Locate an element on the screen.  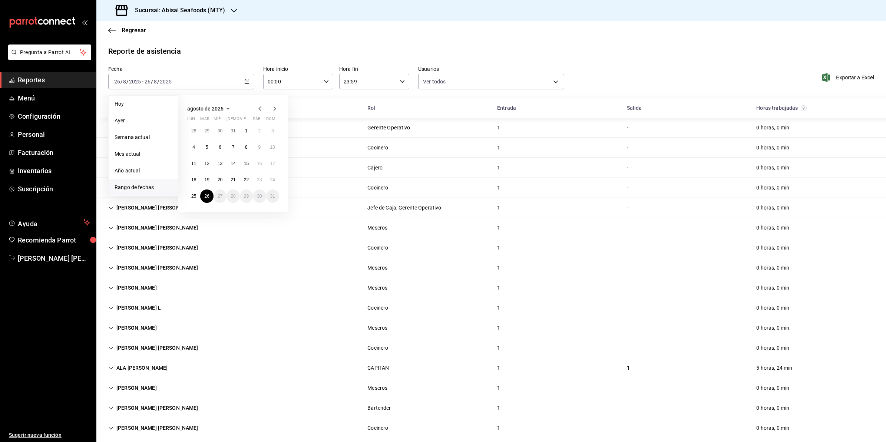
span: Mes actual is located at coordinates (143, 154).